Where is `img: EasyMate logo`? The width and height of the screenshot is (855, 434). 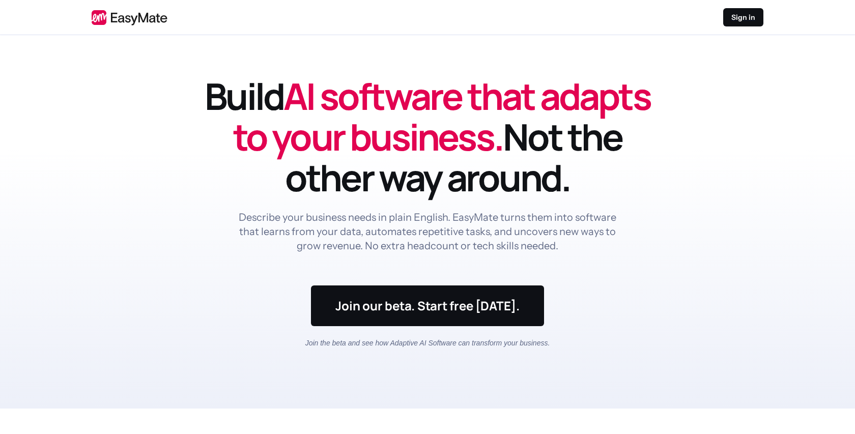
img: EasyMate logo is located at coordinates (129, 17).